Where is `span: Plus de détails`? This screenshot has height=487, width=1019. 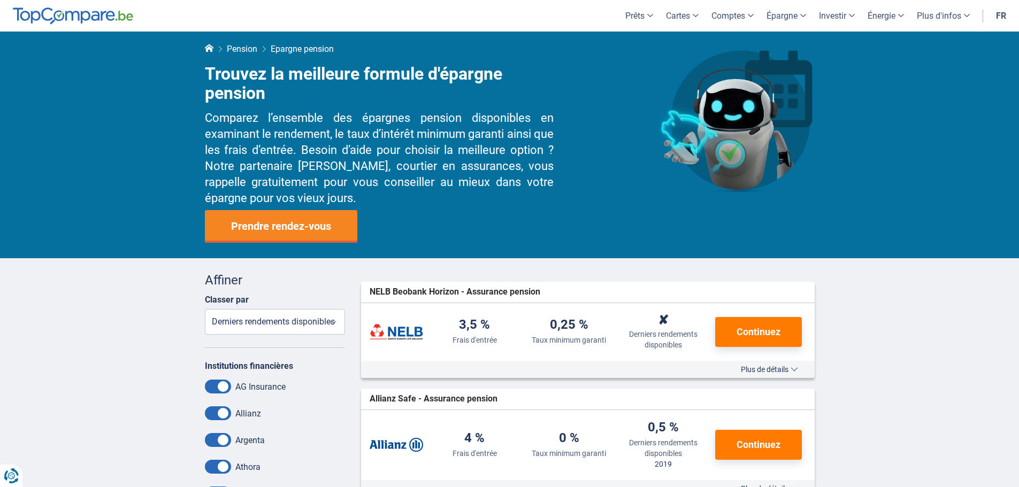
span: Plus de détails is located at coordinates (769, 370).